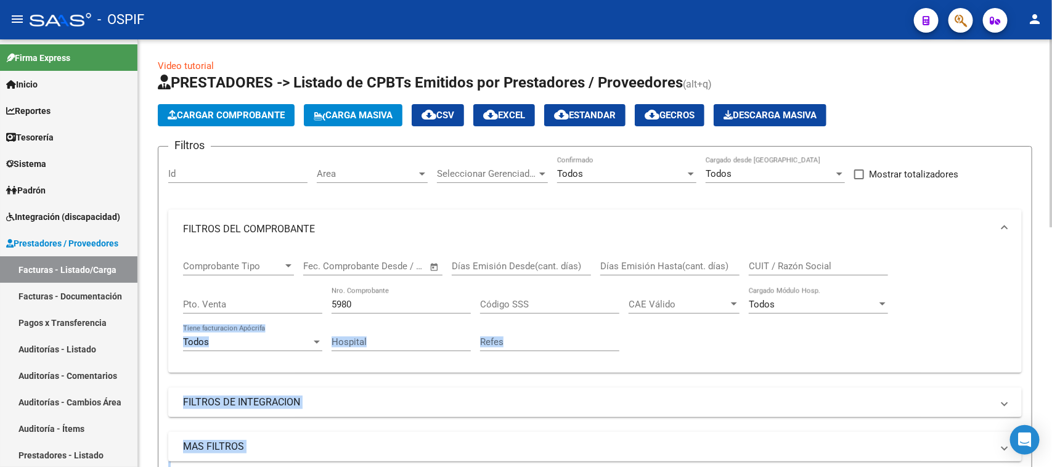 This screenshot has width=1052, height=467. Describe the element at coordinates (394, 266) in the screenshot. I see `input: Fecha fin` at that location.